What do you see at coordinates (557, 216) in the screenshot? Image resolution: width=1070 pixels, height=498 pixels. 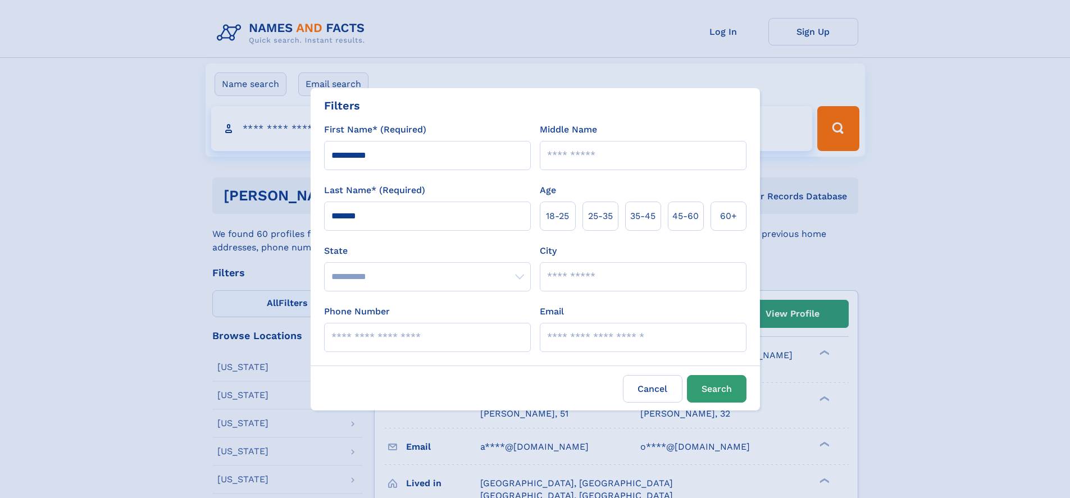 I see `span: 18‑25` at bounding box center [557, 216].